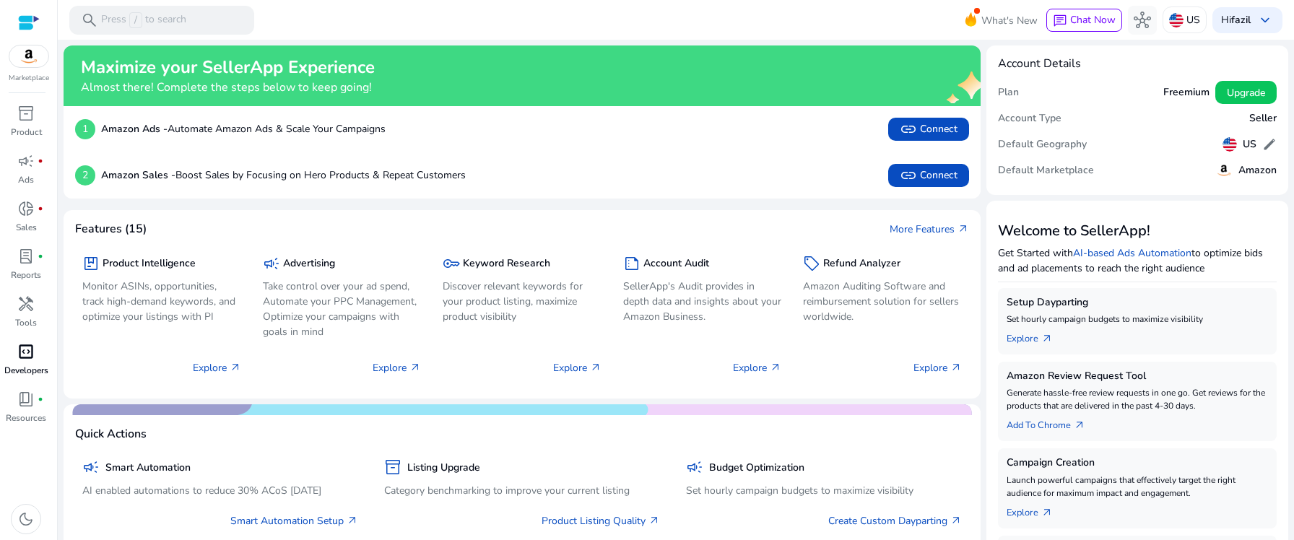  I want to click on h5: Product Intelligence, so click(149, 264).